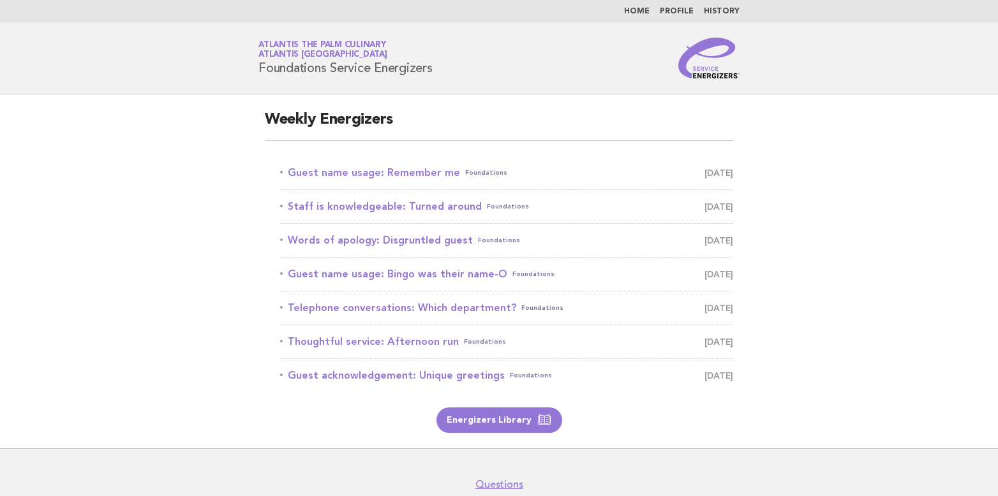  Describe the element at coordinates (499, 125) in the screenshot. I see `h2: Weekly Energizers` at that location.